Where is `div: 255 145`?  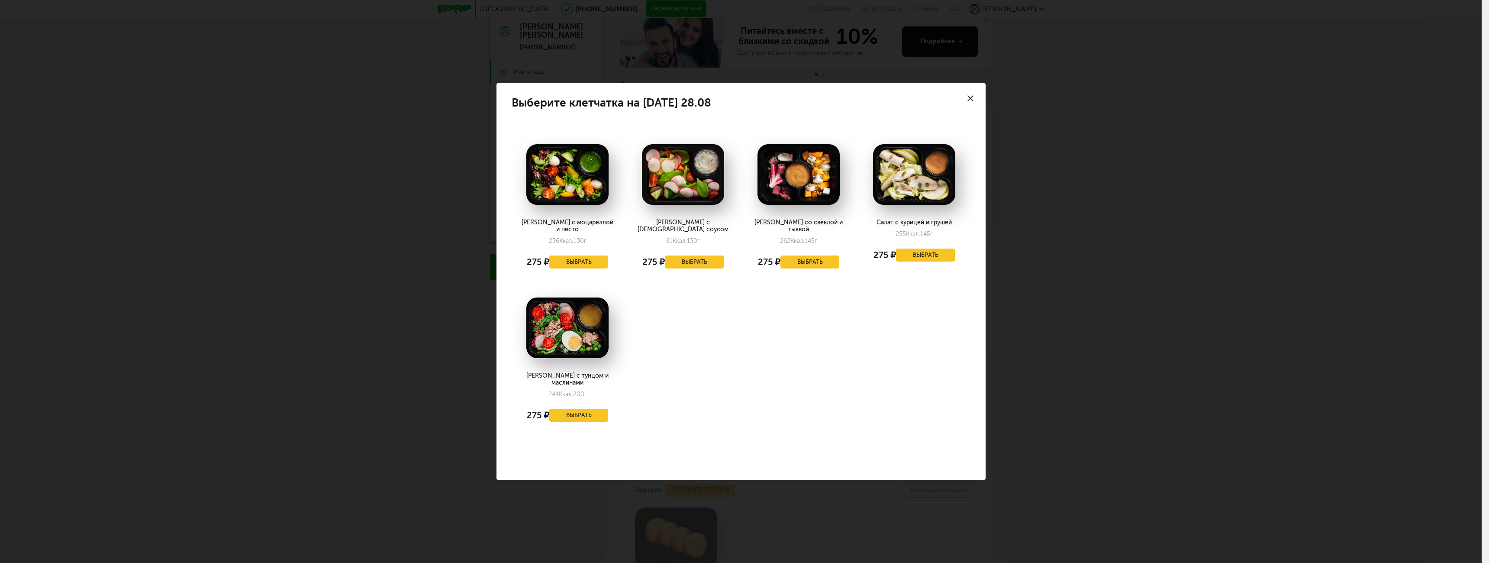 div: 255 145 is located at coordinates (914, 234).